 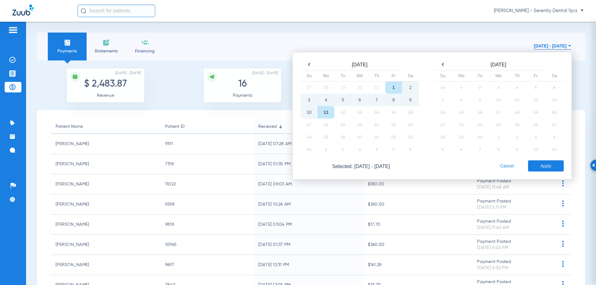 What do you see at coordinates (145, 51) in the screenshot?
I see `span: Financing` at bounding box center [145, 51].